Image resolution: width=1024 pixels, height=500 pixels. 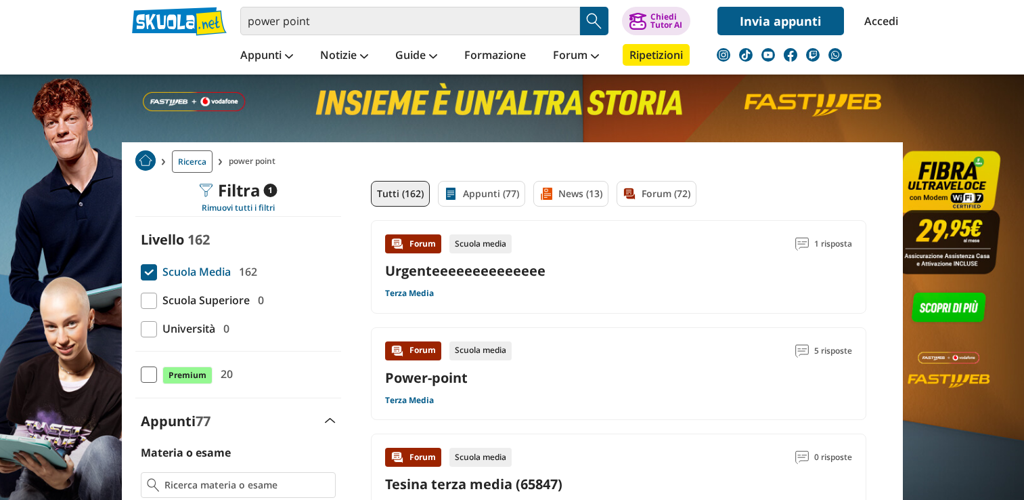 What do you see at coordinates (188, 375) in the screenshot?
I see `span: Premium` at bounding box center [188, 375].